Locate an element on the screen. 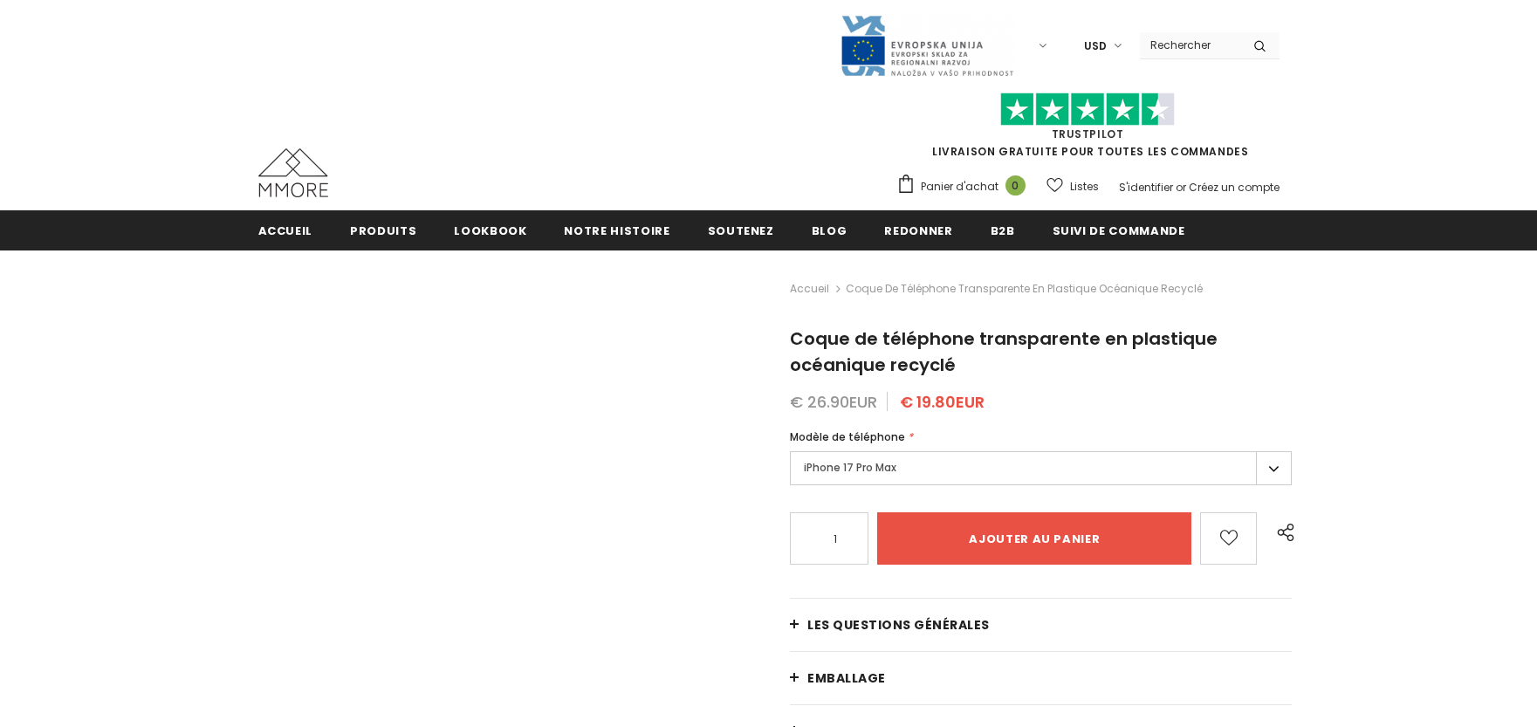 This screenshot has width=1537, height=727. span: Accueil is located at coordinates (285, 230).